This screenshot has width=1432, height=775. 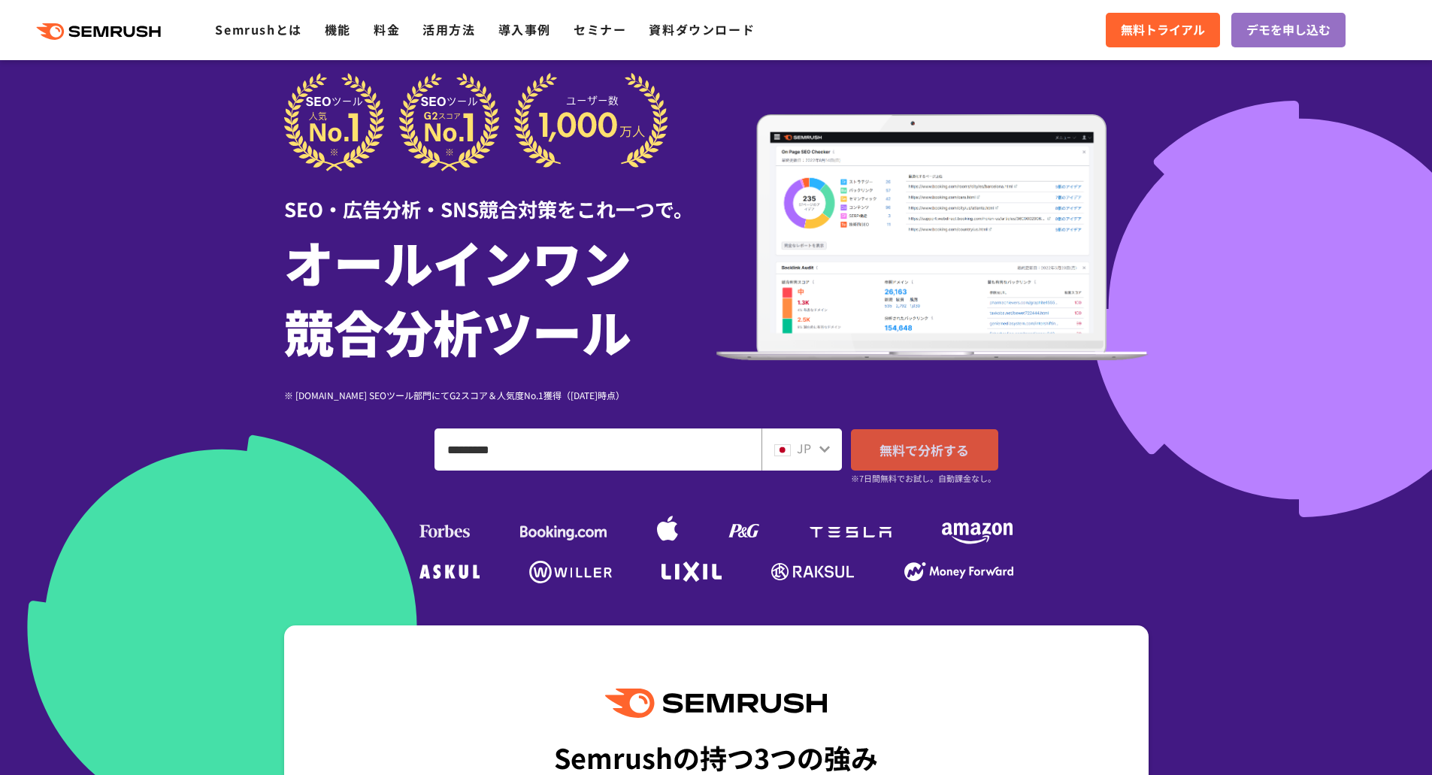 I want to click on a: 機能, so click(x=338, y=29).